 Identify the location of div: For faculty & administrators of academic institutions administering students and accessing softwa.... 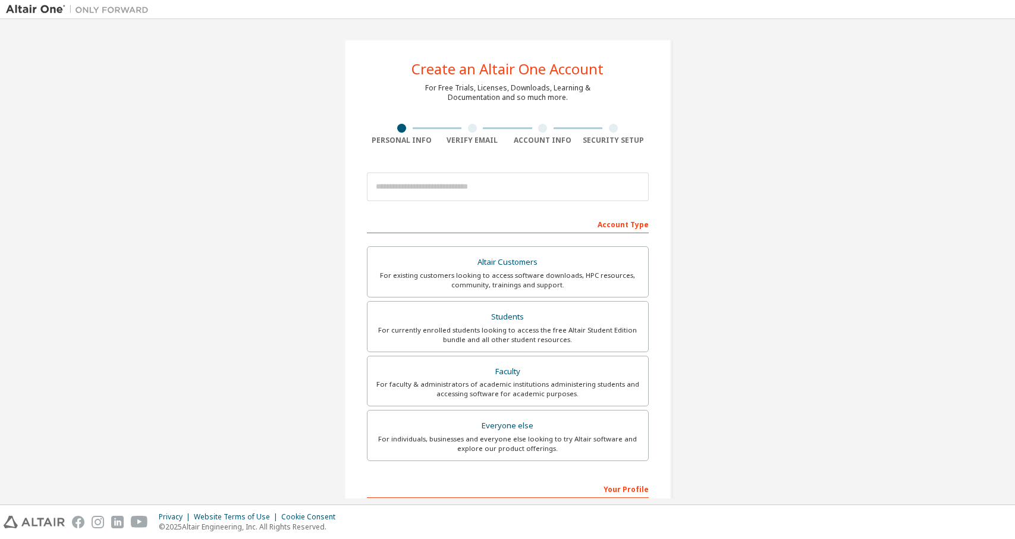
(508, 389).